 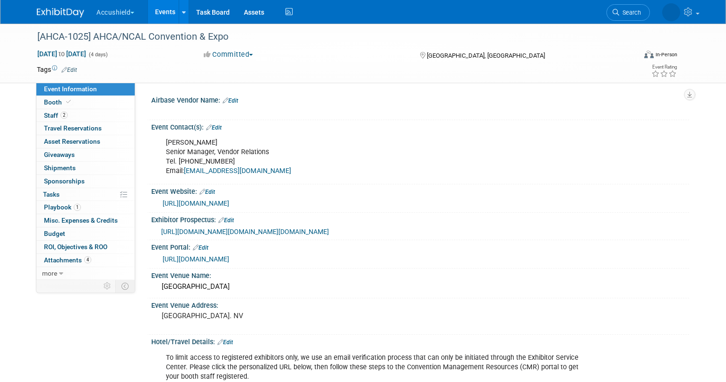 What do you see at coordinates (649, 54) in the screenshot?
I see `img: Format-Inperson.png` at bounding box center [649, 54].